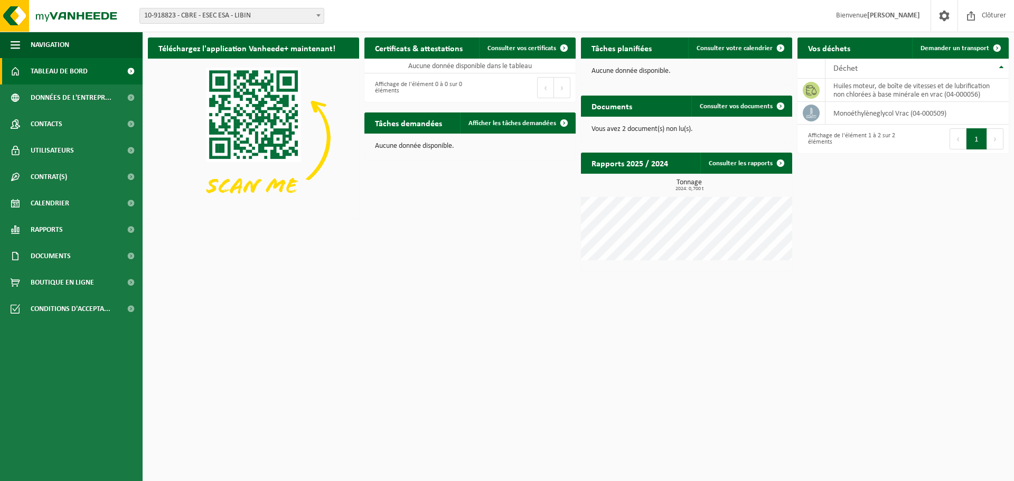 The image size is (1014, 481). I want to click on a: Consulter vos certificats, so click(527, 48).